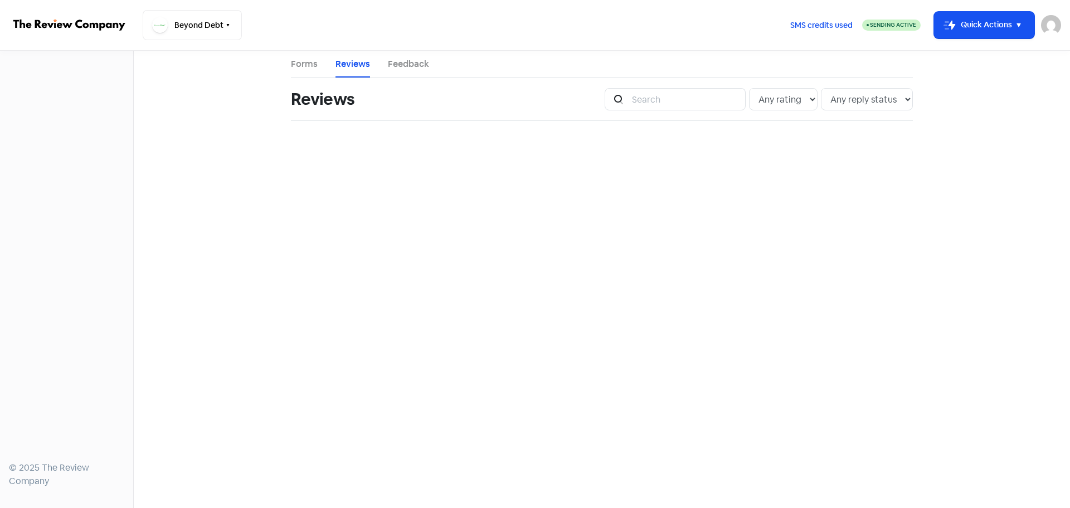  I want to click on a: Reviews, so click(353, 64).